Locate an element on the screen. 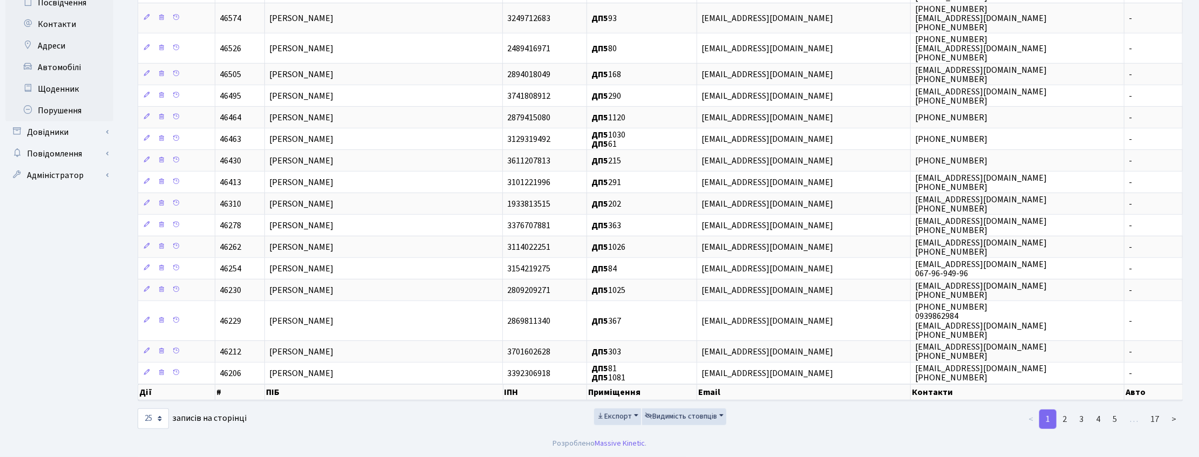 This screenshot has width=1199, height=457. label: записів на сторінці is located at coordinates (192, 419).